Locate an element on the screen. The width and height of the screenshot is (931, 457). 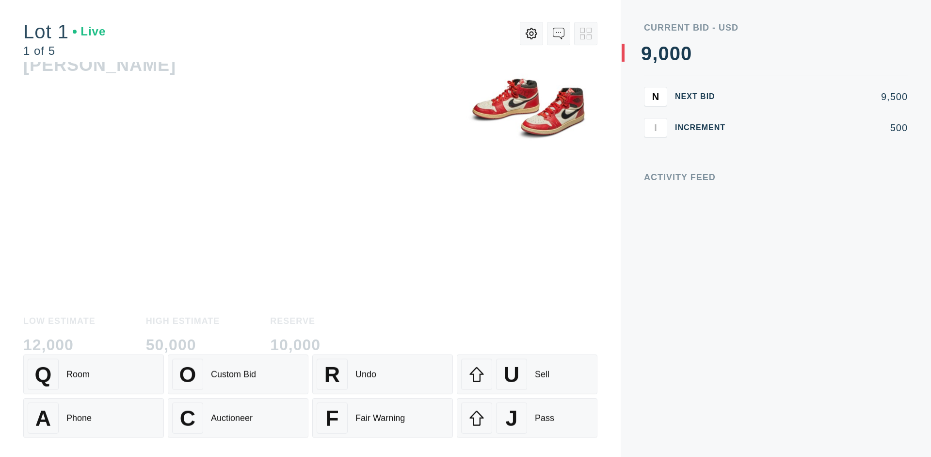
span: F is located at coordinates (332, 413).